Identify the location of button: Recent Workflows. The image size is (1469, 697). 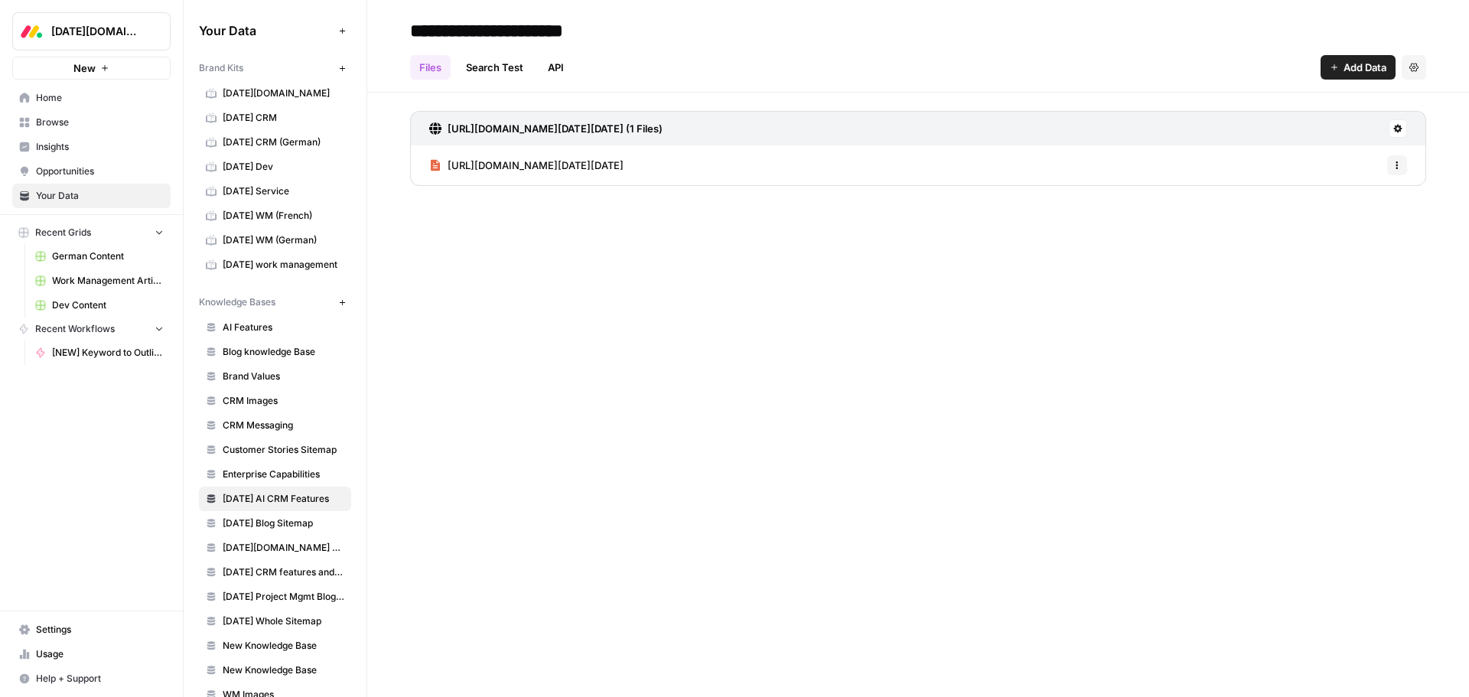
(91, 329).